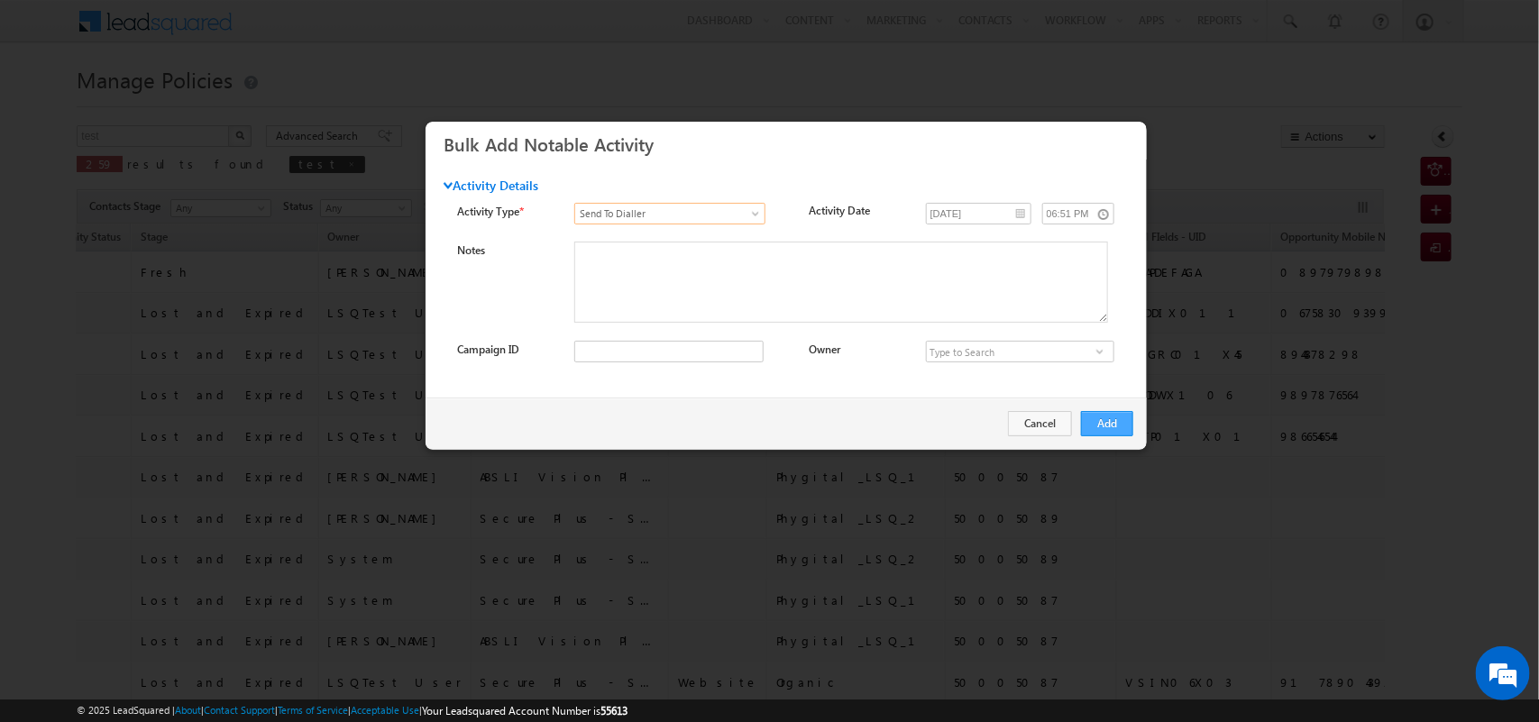  Describe the element at coordinates (239, 710) in the screenshot. I see `a: Contact Support` at that location.